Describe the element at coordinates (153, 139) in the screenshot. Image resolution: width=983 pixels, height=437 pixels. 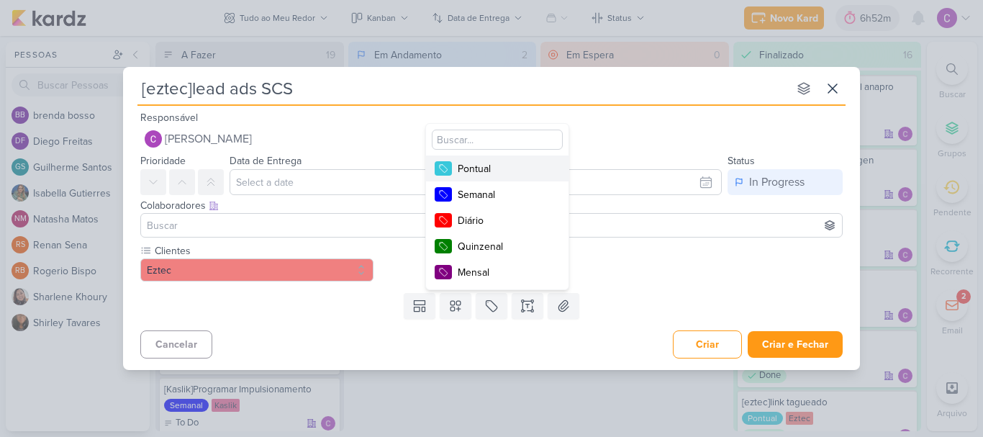
I see `img: Carlos Lima` at that location.